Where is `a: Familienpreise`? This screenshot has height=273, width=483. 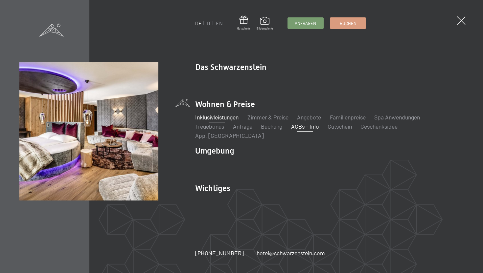
a: Familienpreise is located at coordinates (347, 117).